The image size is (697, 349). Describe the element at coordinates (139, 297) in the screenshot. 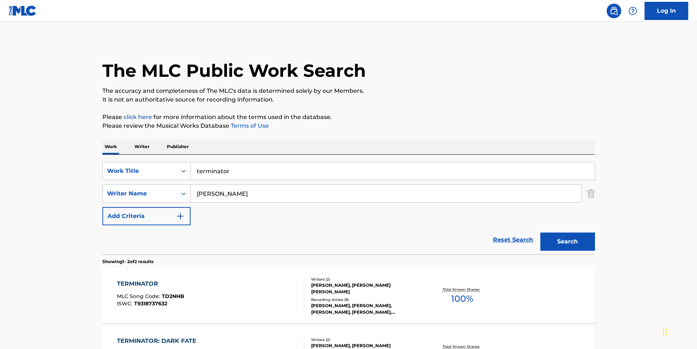

I see `span: MLC Song Code :` at that location.